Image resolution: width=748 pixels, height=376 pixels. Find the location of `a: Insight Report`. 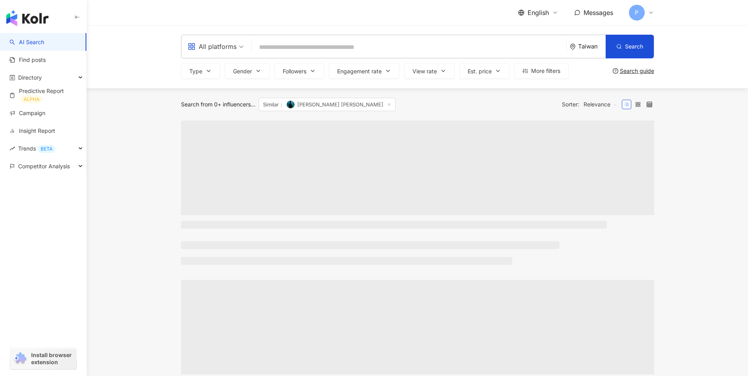

a: Insight Report is located at coordinates (32, 131).